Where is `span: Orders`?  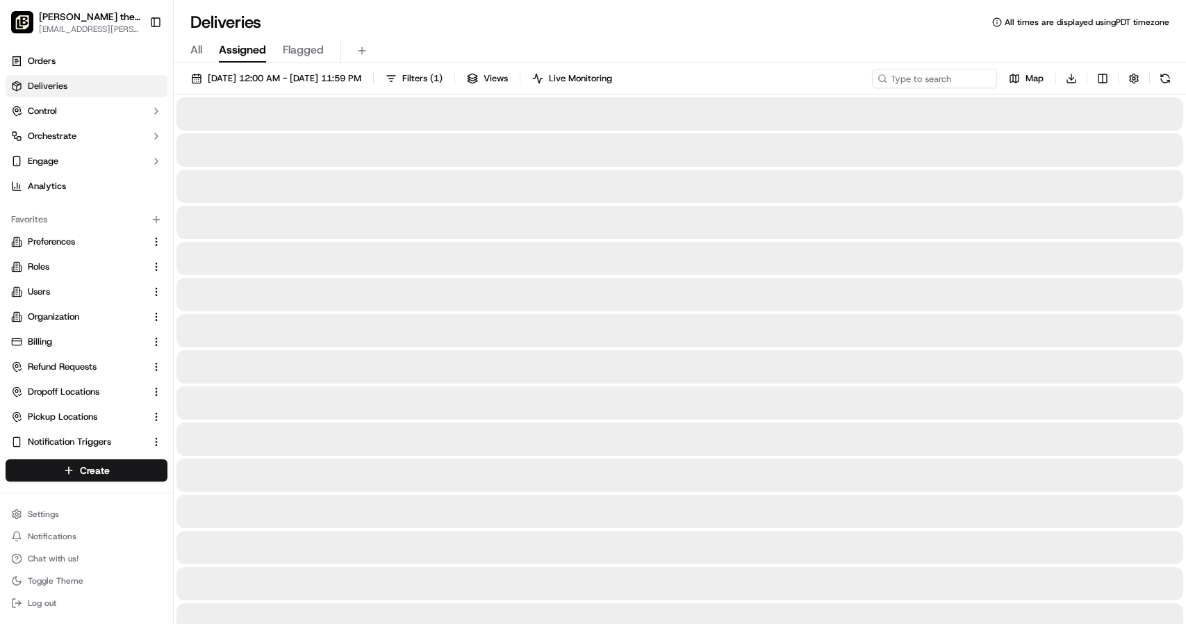
span: Orders is located at coordinates (42, 61).